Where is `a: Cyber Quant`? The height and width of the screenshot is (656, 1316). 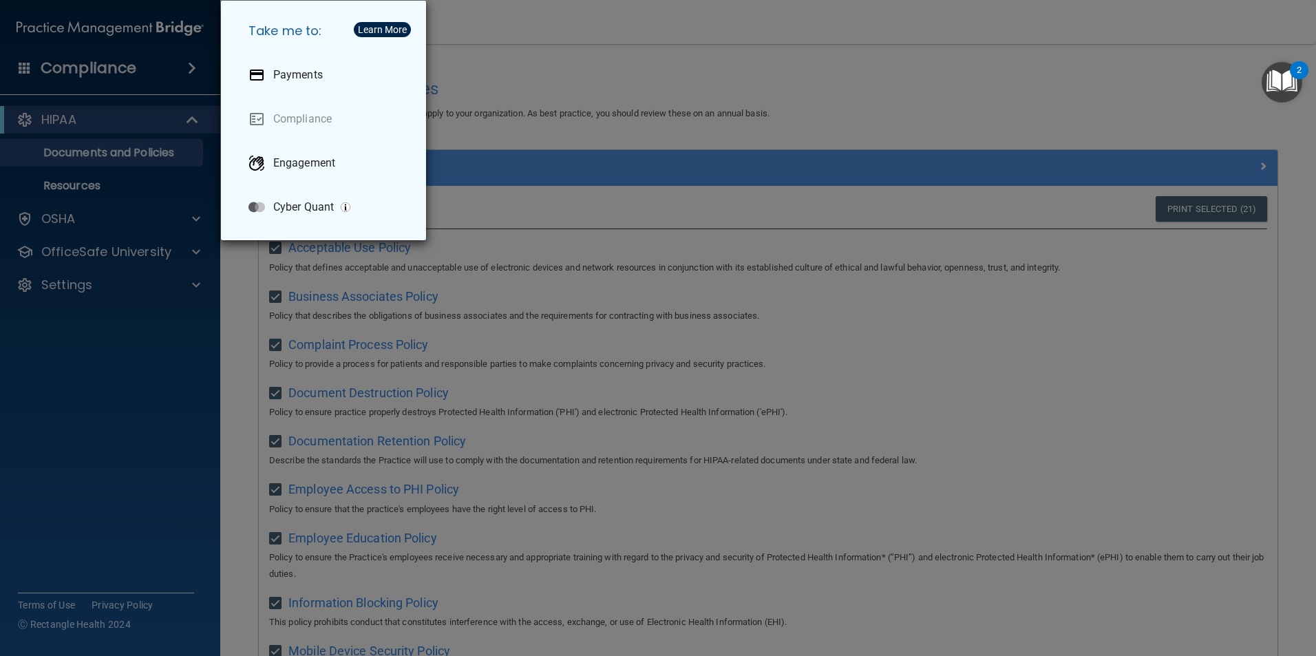 a: Cyber Quant is located at coordinates (326, 207).